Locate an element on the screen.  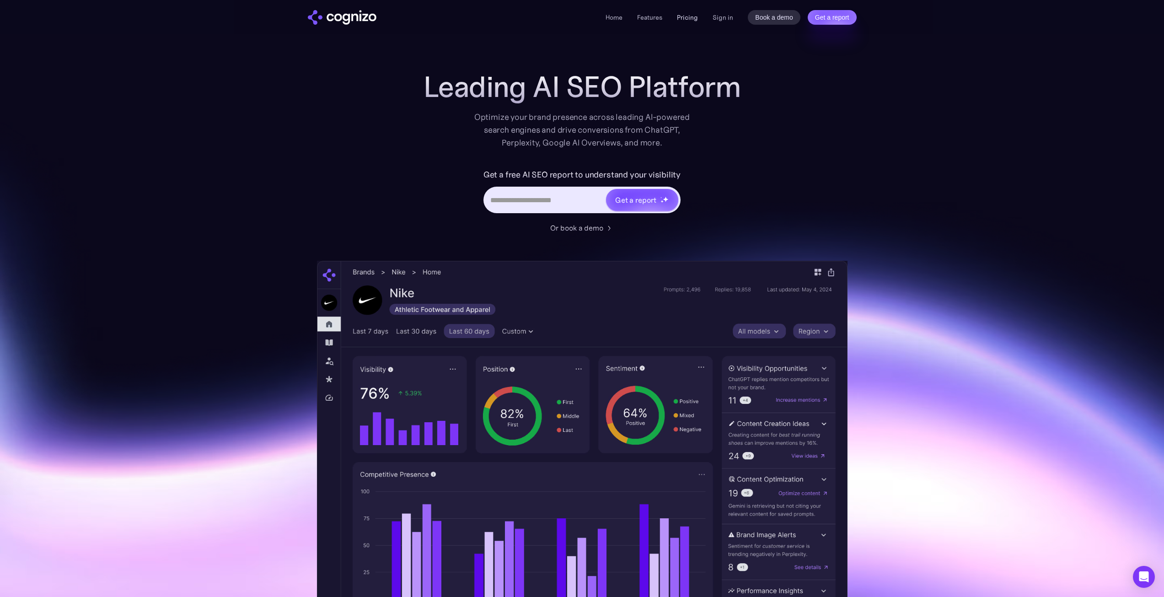
img: cognizo logo is located at coordinates (342, 17).